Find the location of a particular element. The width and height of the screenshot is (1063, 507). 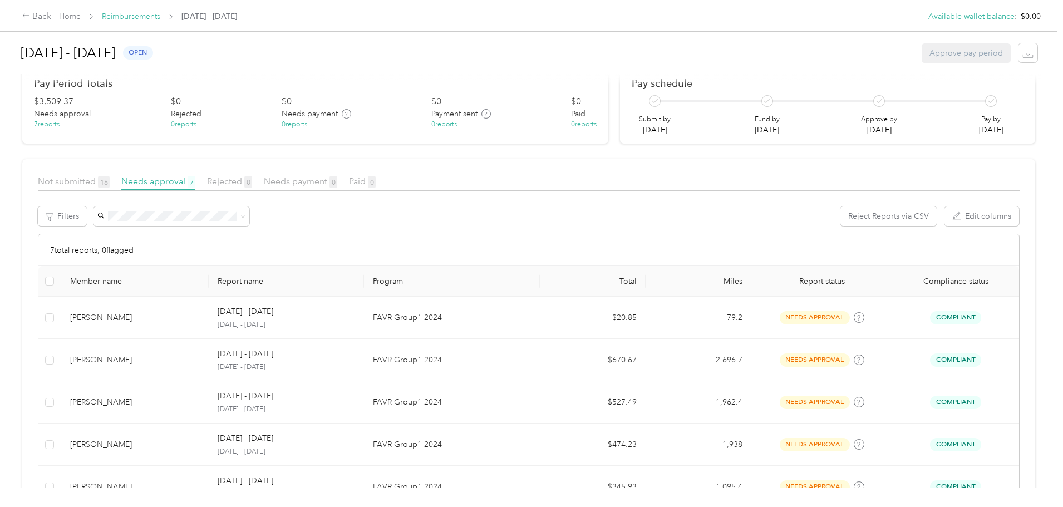

span: Compliance status is located at coordinates (956, 281).